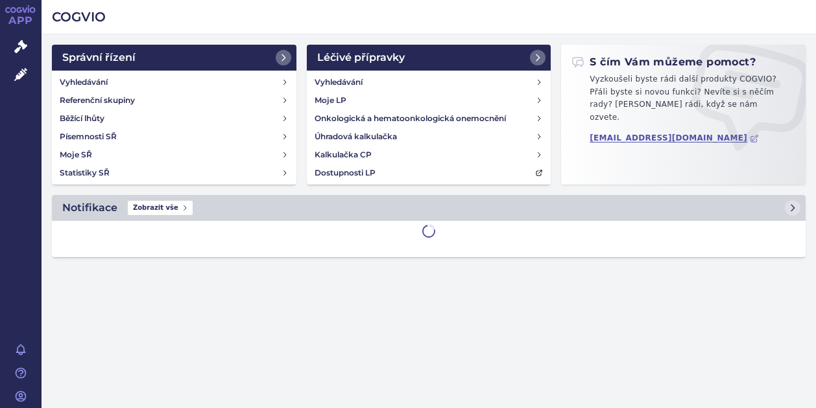 The width and height of the screenshot is (816, 408). What do you see at coordinates (160, 208) in the screenshot?
I see `span: Zobrazit vše` at bounding box center [160, 208].